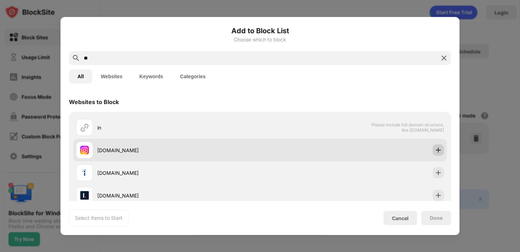 The height and width of the screenshot is (252, 520). What do you see at coordinates (151, 76) in the screenshot?
I see `button: Keywords` at bounding box center [151, 76].